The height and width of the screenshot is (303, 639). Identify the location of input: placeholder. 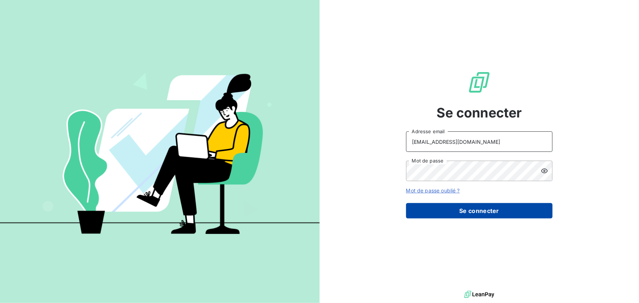
(480, 142).